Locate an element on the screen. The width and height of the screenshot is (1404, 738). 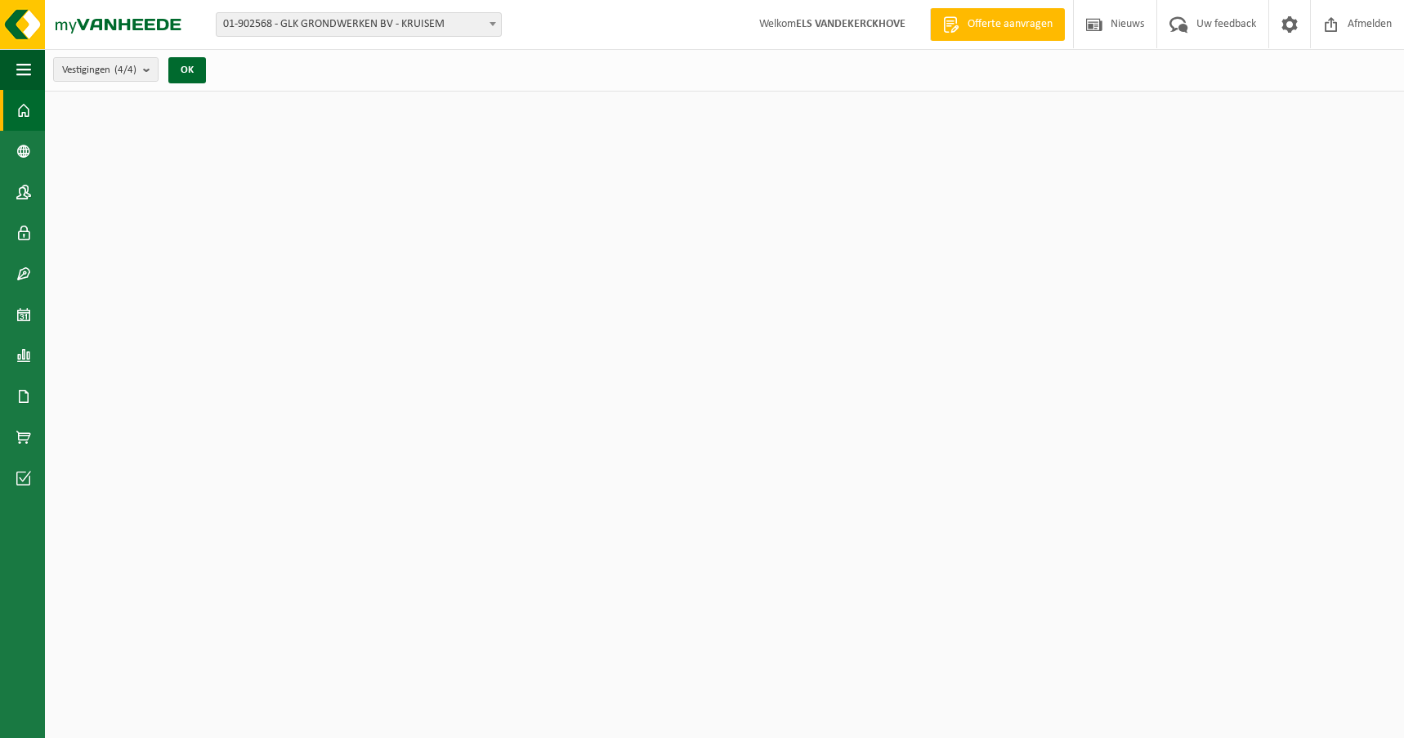
button: Vestigingen(4/4) is located at coordinates (105, 69).